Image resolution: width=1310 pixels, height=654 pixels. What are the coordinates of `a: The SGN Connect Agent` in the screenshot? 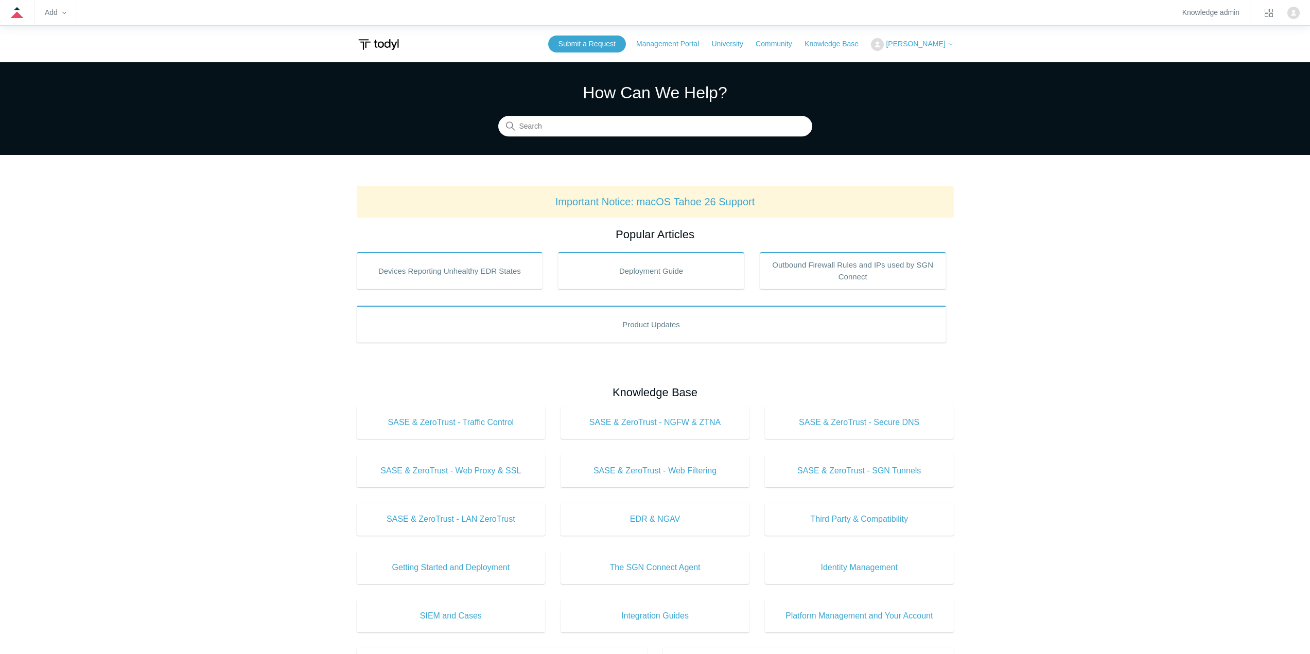 It's located at (655, 568).